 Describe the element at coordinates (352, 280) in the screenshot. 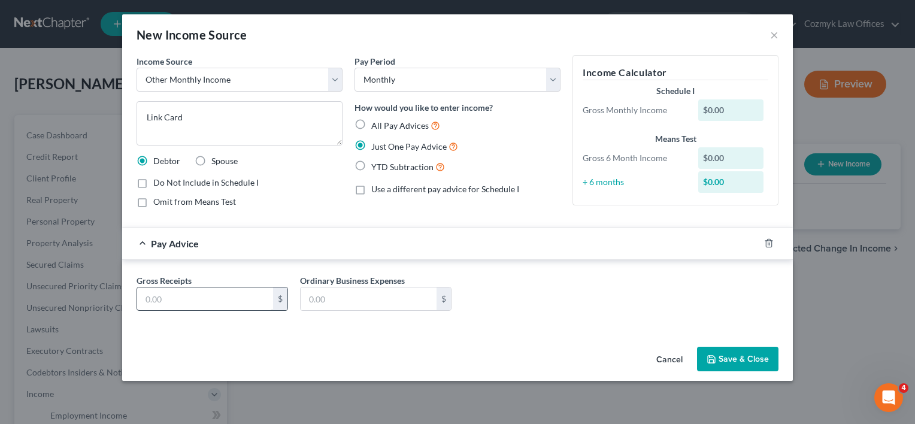

I see `label: Ordinary Business Expenses` at that location.